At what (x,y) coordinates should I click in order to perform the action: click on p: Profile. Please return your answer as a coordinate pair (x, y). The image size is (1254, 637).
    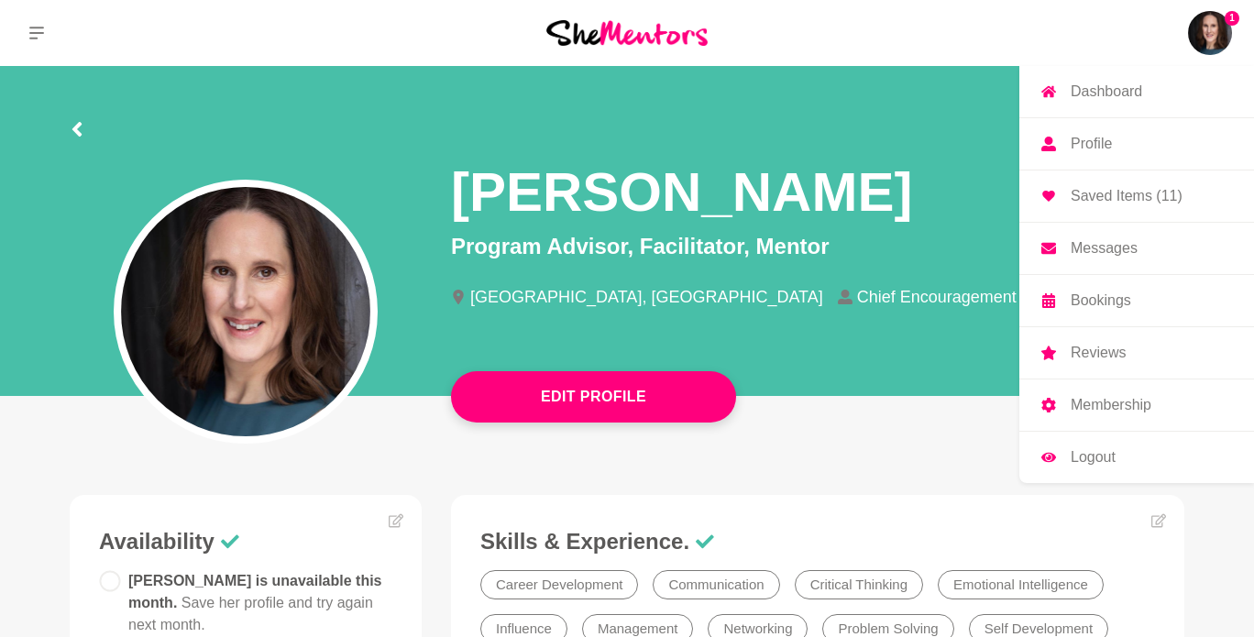
    Looking at the image, I should click on (1091, 144).